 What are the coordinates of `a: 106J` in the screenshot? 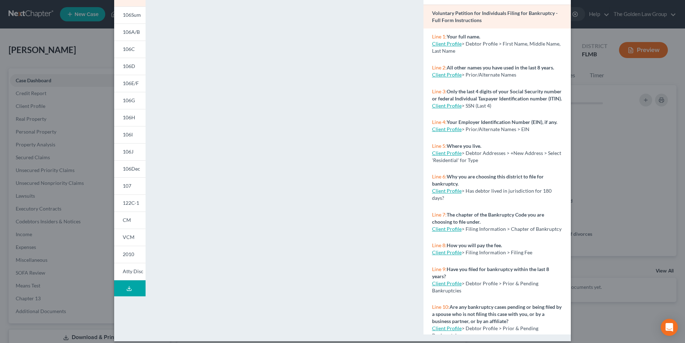 It's located at (130, 152).